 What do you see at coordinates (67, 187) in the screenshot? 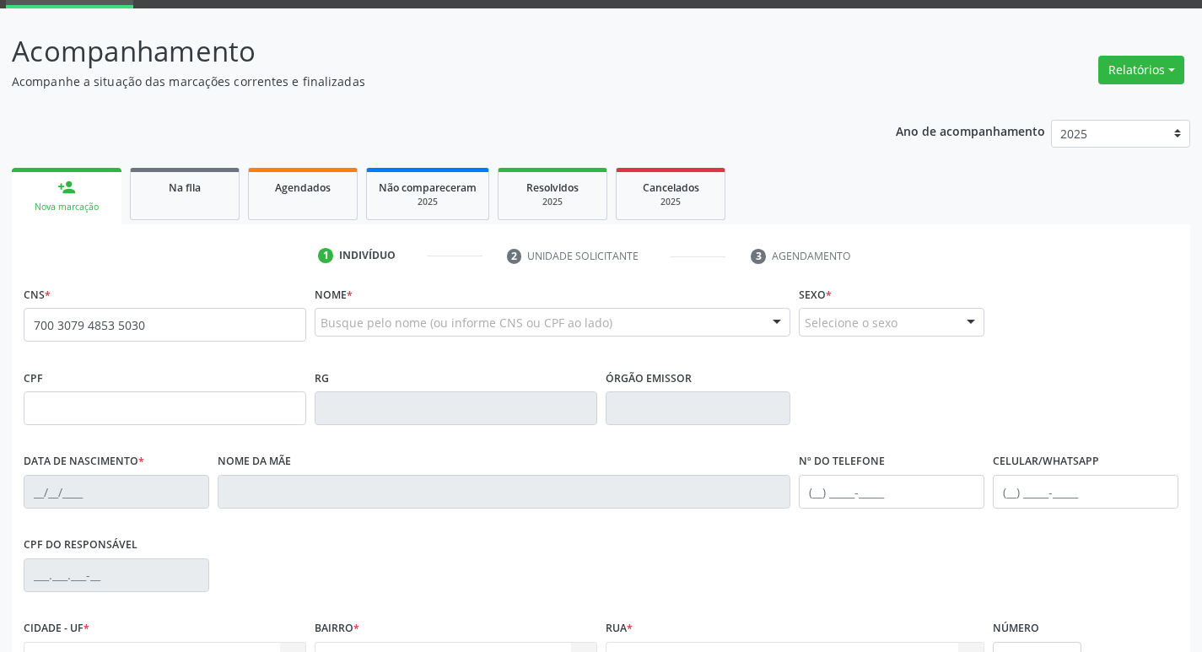
I see `div: person_add` at bounding box center [67, 187].